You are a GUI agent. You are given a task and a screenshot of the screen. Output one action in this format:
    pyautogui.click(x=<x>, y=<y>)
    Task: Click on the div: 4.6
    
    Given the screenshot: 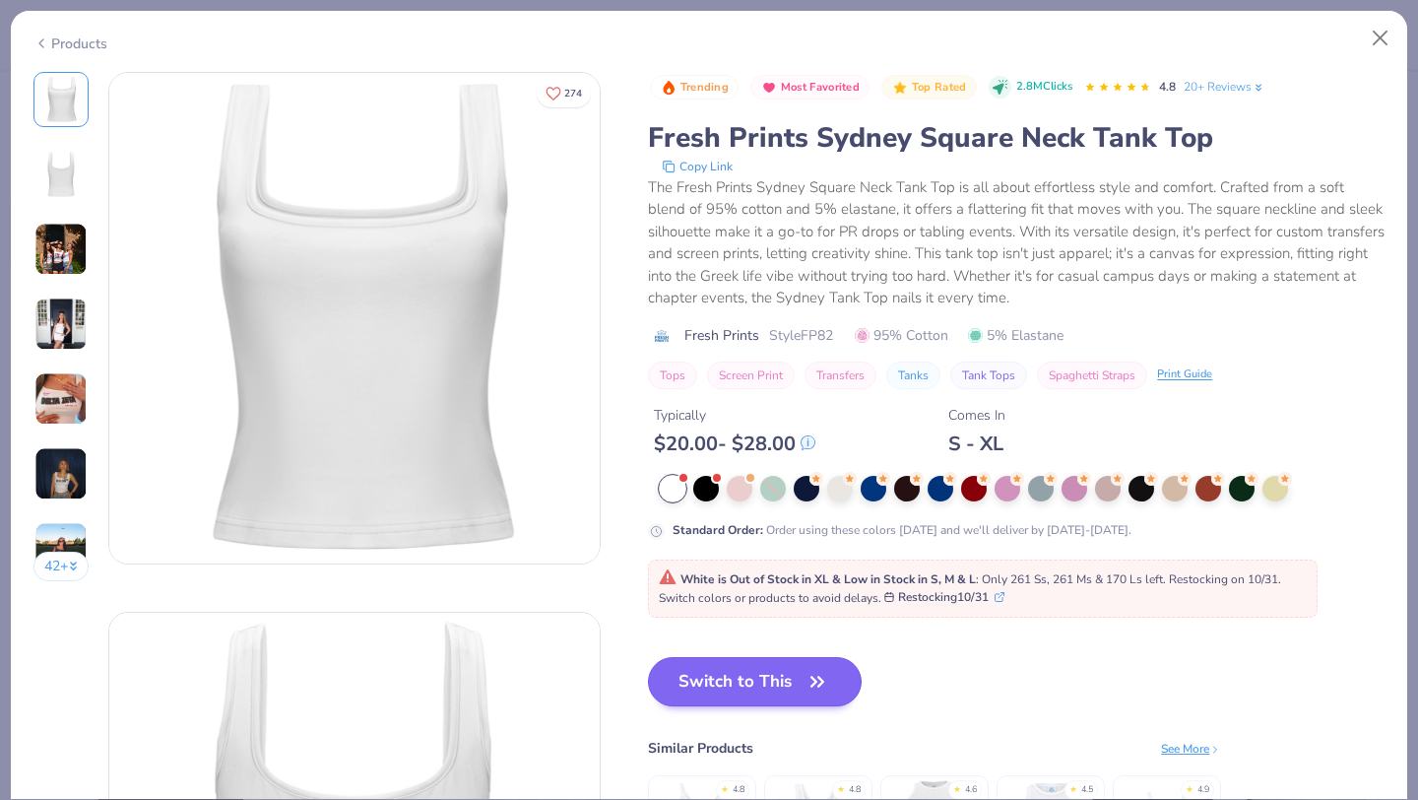 What is the action you would take?
    pyautogui.click(x=971, y=790)
    